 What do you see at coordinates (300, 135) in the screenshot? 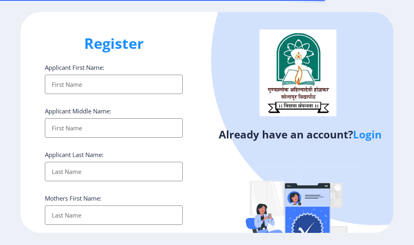
I see `h4: Already have an account?` at bounding box center [300, 135].